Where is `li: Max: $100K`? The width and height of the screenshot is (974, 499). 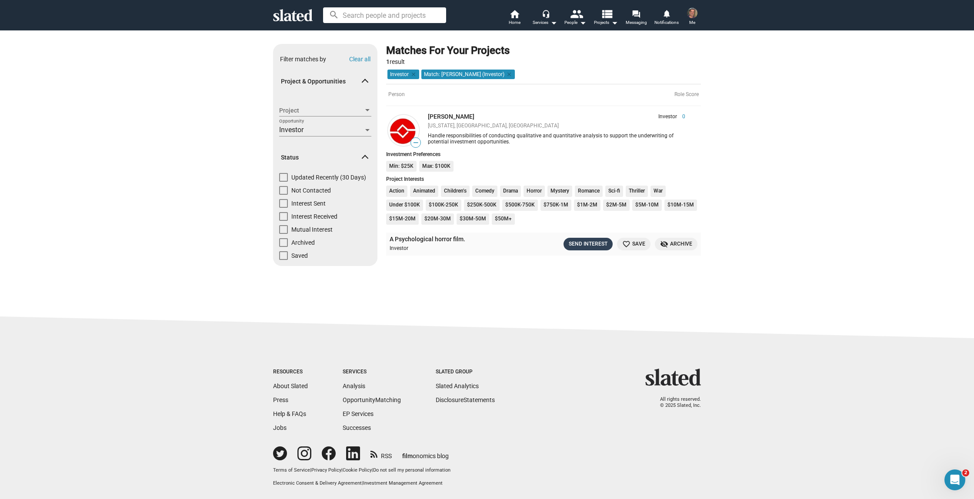 li: Max: $100K is located at coordinates (436, 167).